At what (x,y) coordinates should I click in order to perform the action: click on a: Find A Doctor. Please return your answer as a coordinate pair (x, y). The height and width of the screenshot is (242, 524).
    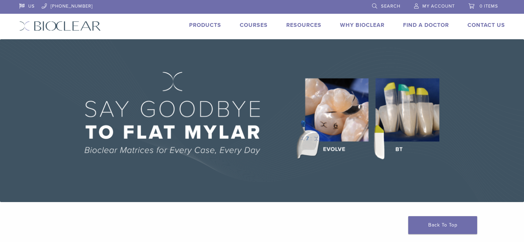
    Looking at the image, I should click on (426, 25).